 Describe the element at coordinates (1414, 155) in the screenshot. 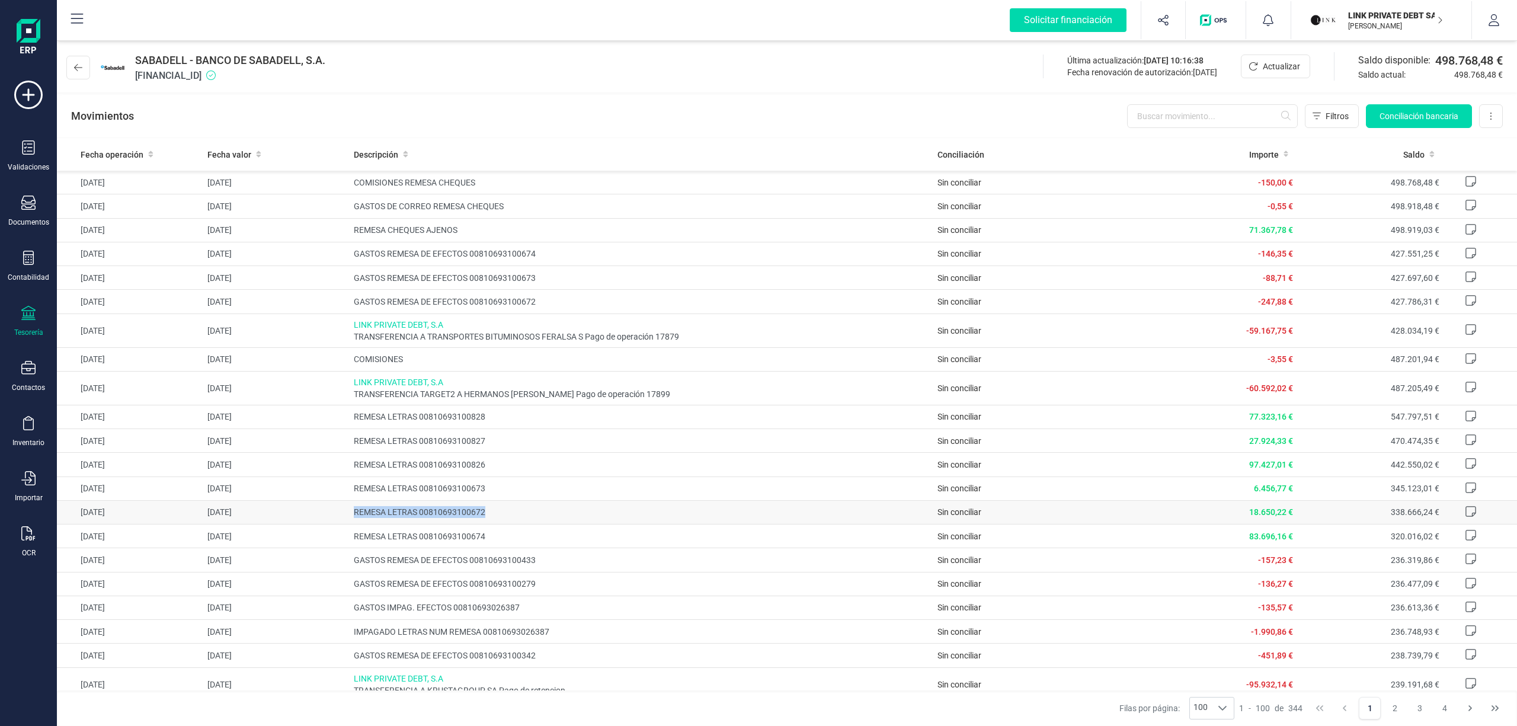

I see `span: Saldo` at that location.